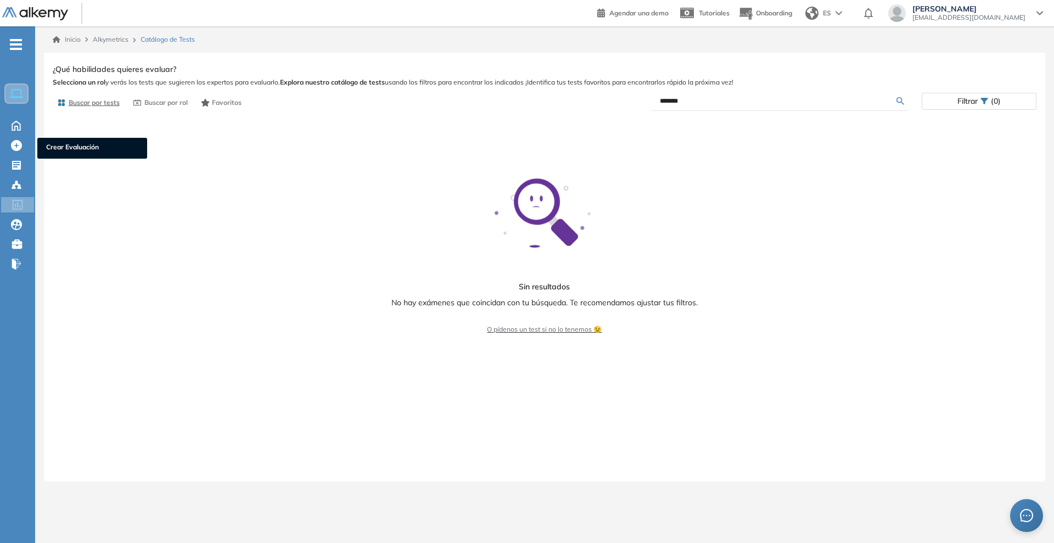 The image size is (1054, 543). Describe the element at coordinates (332, 82) in the screenshot. I see `b: Explora nuestro catálogo de tests` at that location.